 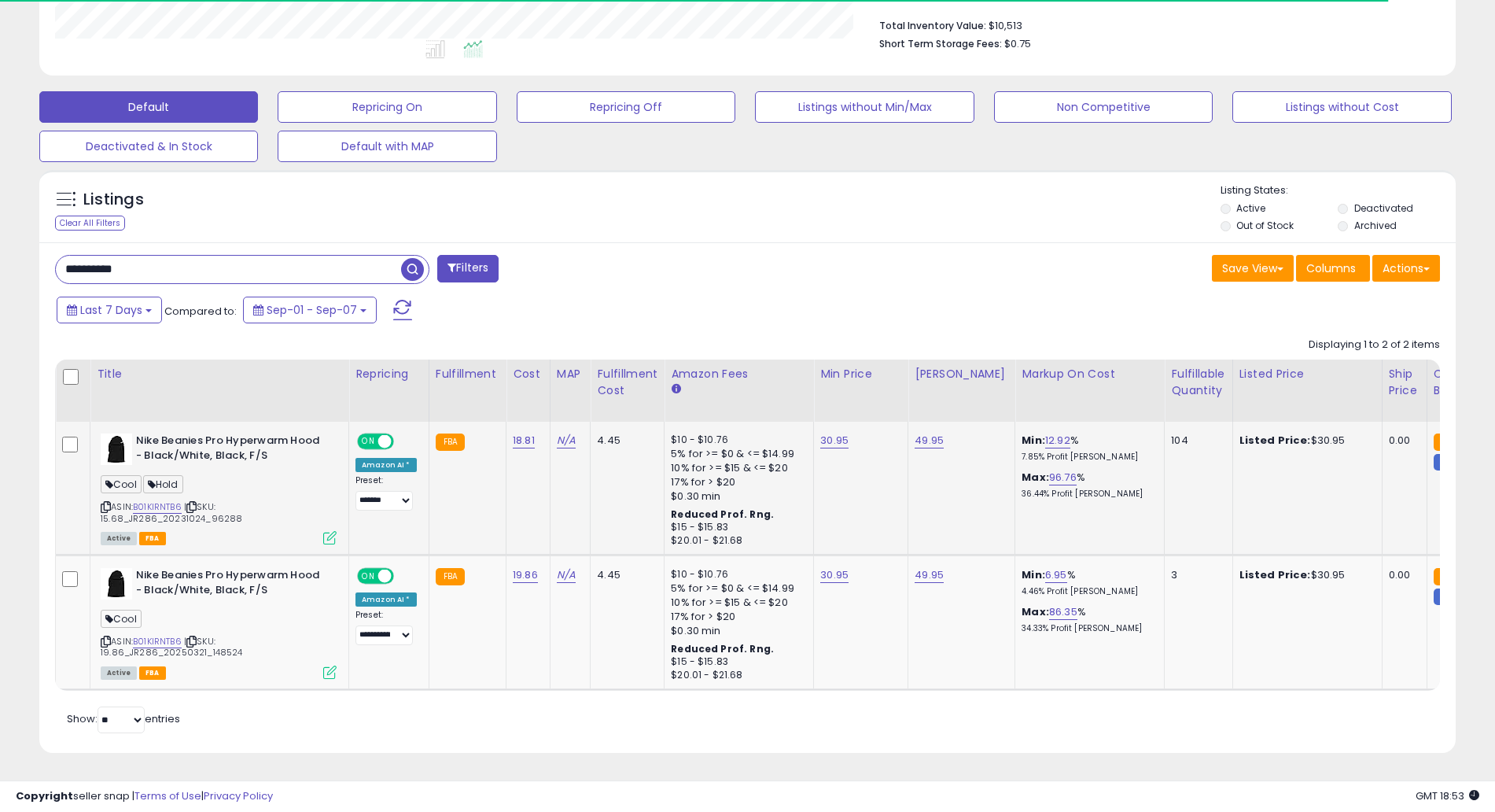 I want to click on a: 19.86, so click(x=526, y=575).